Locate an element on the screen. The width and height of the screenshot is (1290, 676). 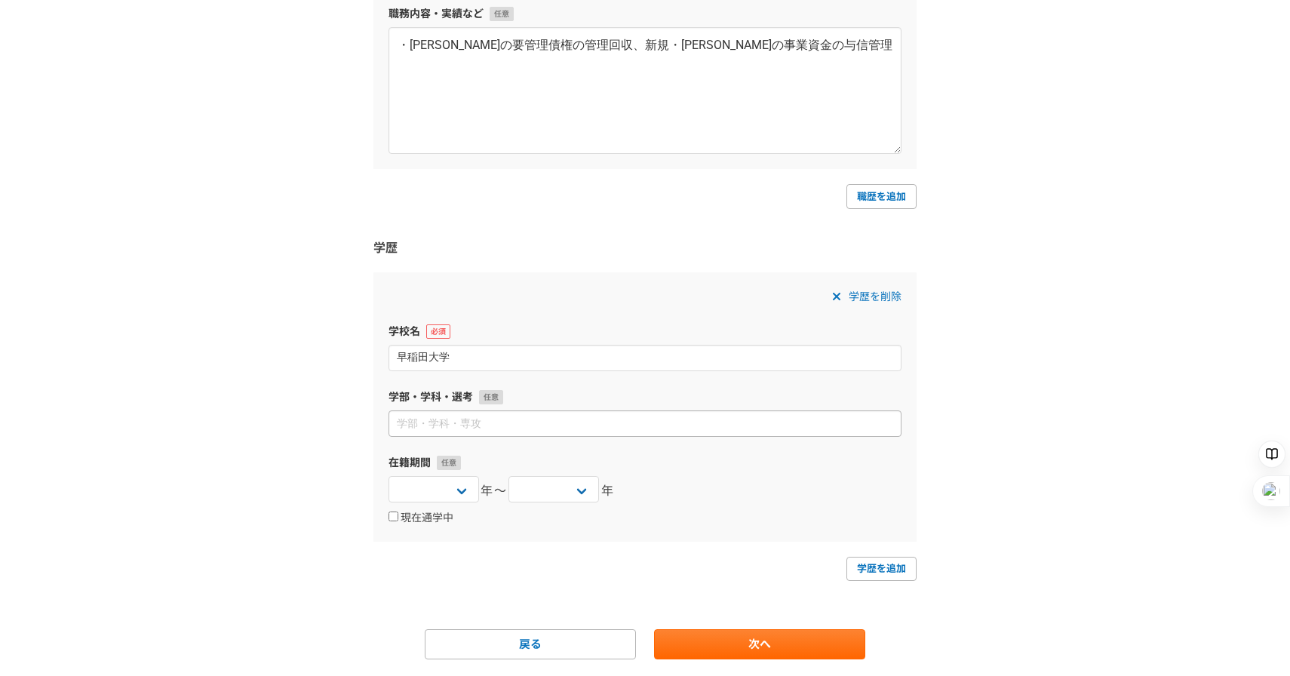
label: 現在通学中 is located at coordinates (421, 518).